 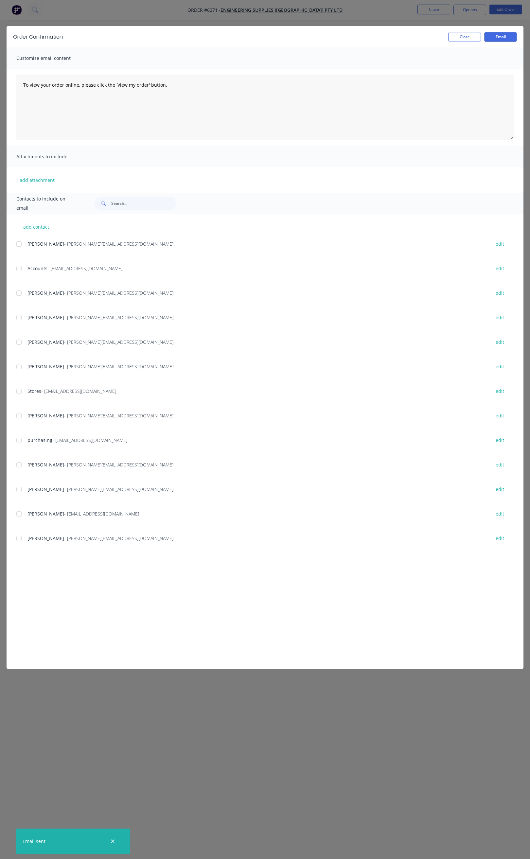 I want to click on span: Contacts to include on email, so click(x=47, y=203).